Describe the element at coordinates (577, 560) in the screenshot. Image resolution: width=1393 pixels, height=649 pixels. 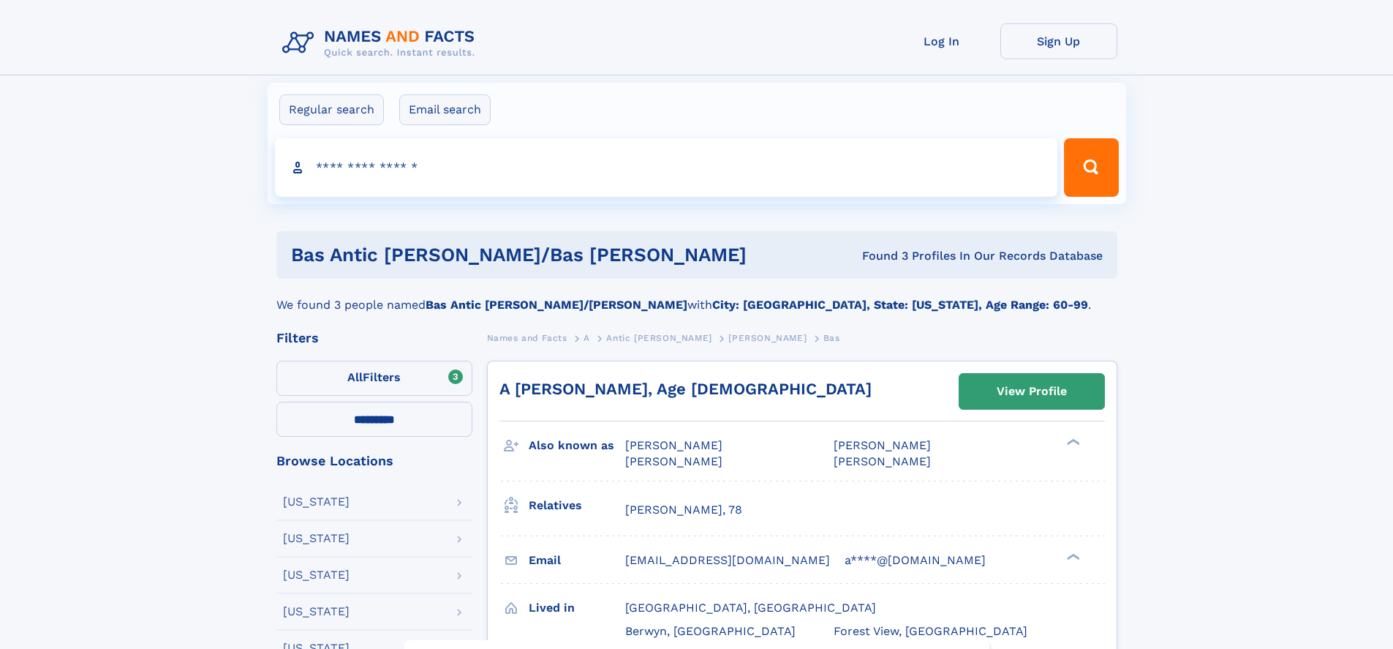
I see `h3: Email` at that location.